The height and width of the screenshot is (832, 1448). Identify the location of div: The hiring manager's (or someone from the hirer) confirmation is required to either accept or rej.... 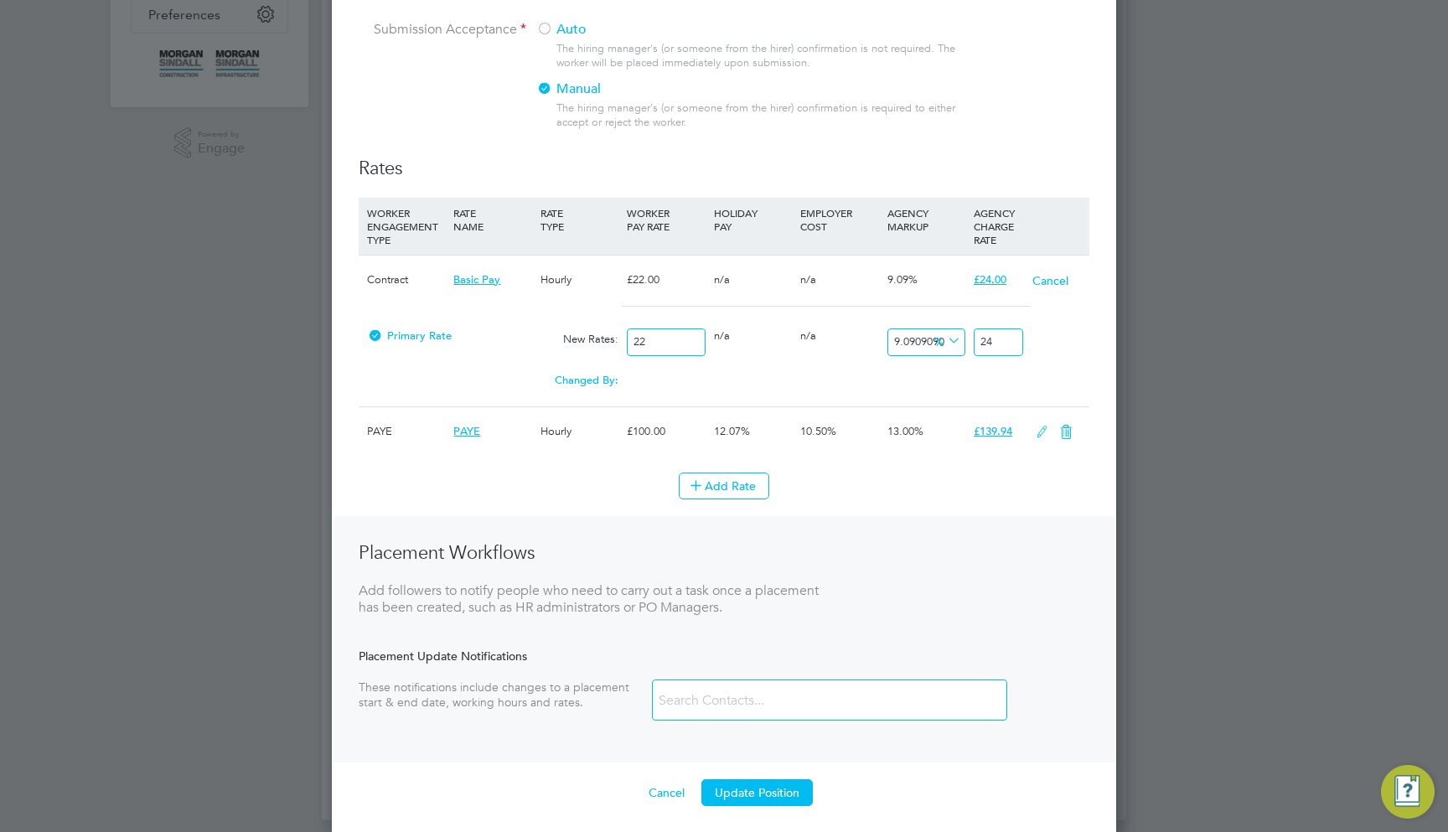
(760, 116).